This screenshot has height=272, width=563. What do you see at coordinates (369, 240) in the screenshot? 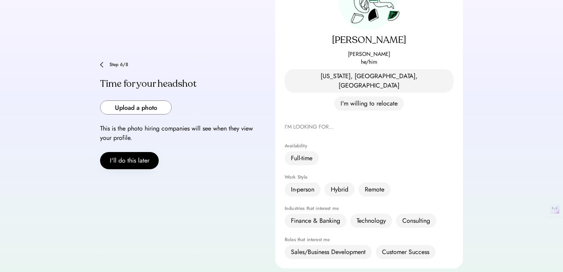
I see `div: Roles that interest me` at bounding box center [369, 240].